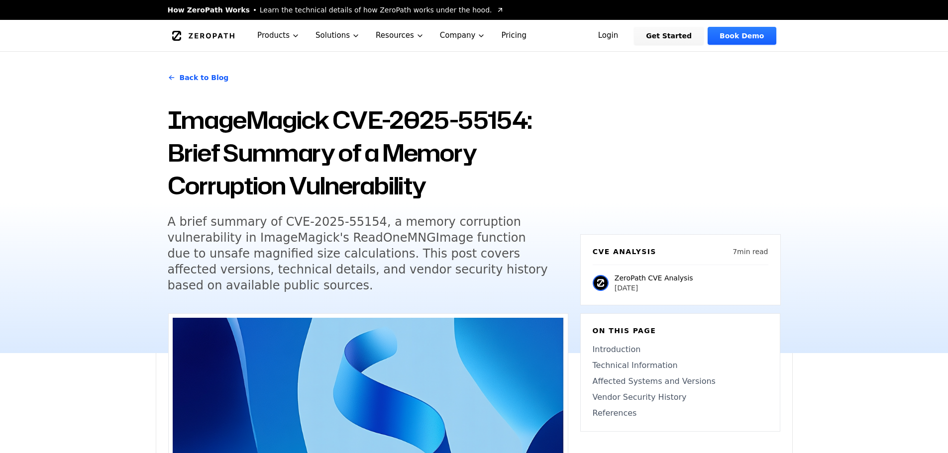  What do you see at coordinates (680, 331) in the screenshot?
I see `h6: On this page` at bounding box center [680, 331].